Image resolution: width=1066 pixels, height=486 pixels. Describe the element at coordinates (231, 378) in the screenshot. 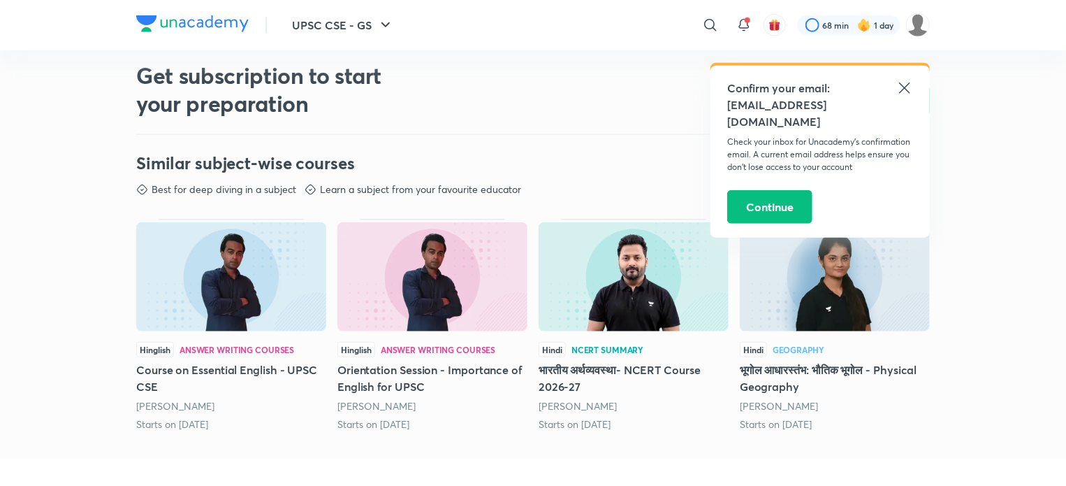

I see `h5: Course on Essential English - UPSC CSE` at that location.